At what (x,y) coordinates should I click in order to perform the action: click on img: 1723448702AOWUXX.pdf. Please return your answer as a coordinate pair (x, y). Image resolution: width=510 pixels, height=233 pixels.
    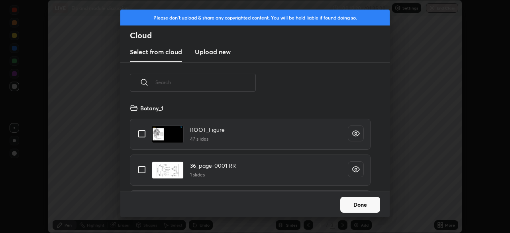
    Looking at the image, I should click on (168, 134).